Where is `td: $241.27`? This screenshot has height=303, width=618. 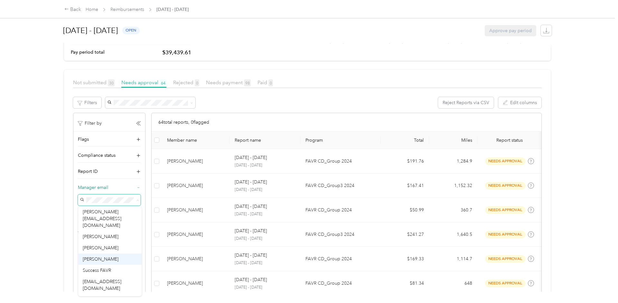
td: $241.27 is located at coordinates (405, 235).